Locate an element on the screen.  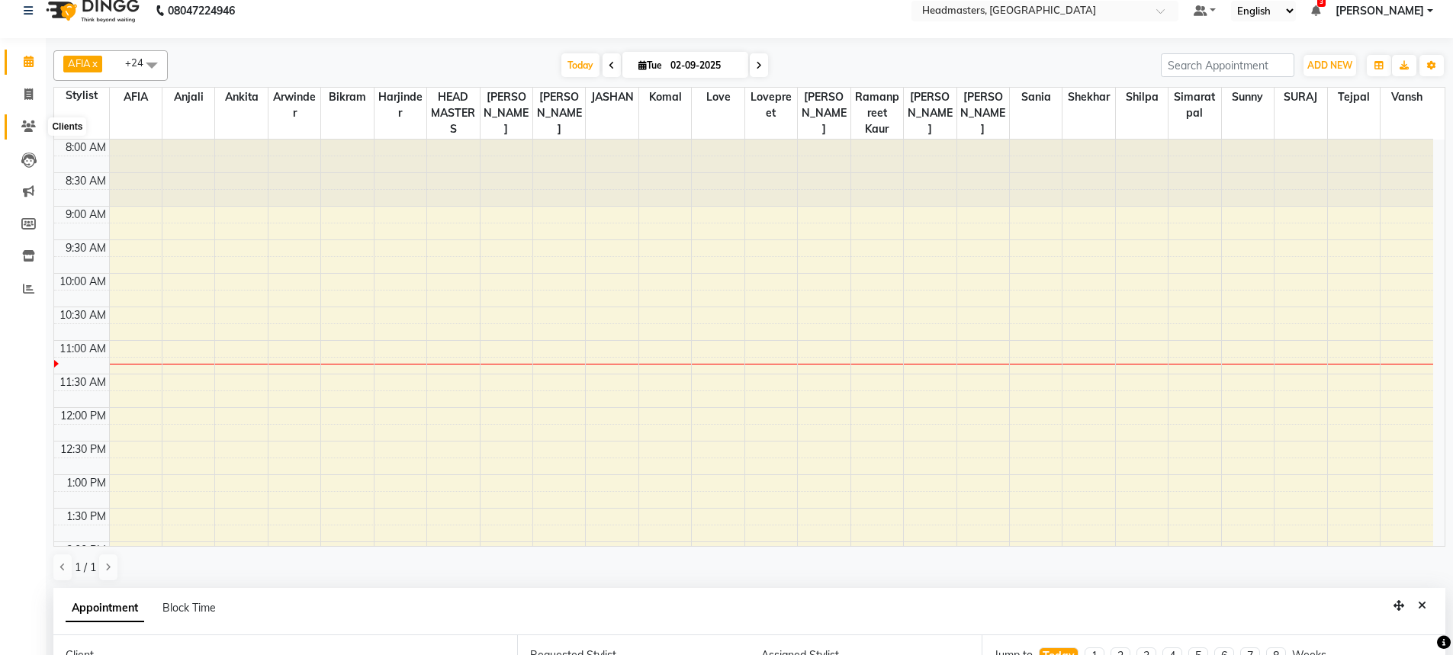
span: Appointment is located at coordinates (105, 609).